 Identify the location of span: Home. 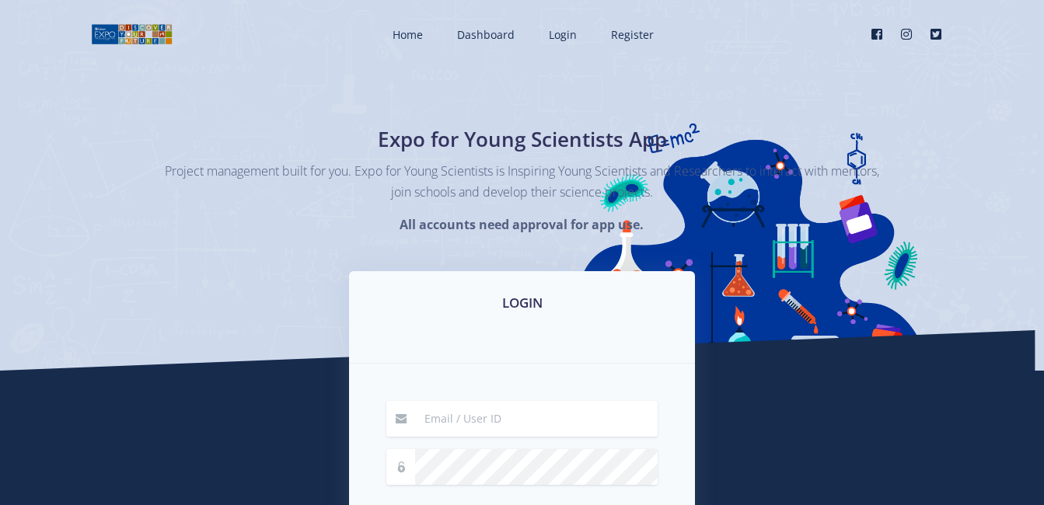
(407, 34).